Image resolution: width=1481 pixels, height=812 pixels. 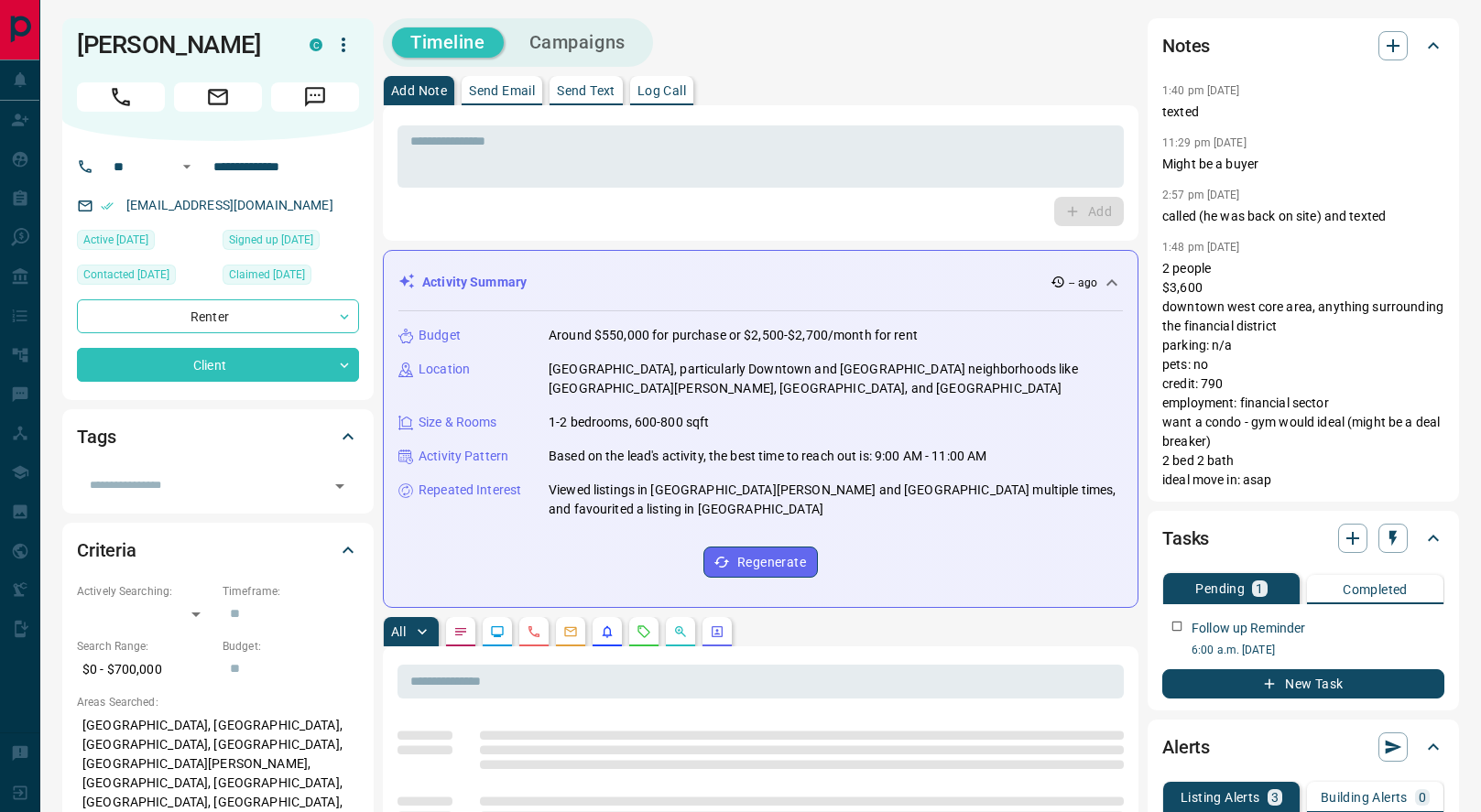 I want to click on svg: Email Verified, so click(x=107, y=206).